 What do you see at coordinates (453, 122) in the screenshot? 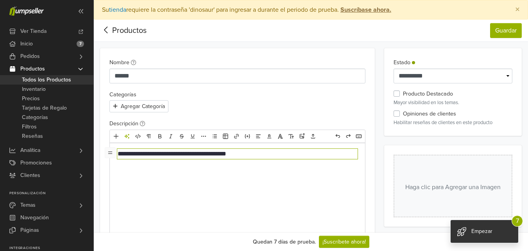
I see `p: Habilitar reseñas de clientes en este producto` at bounding box center [453, 122].